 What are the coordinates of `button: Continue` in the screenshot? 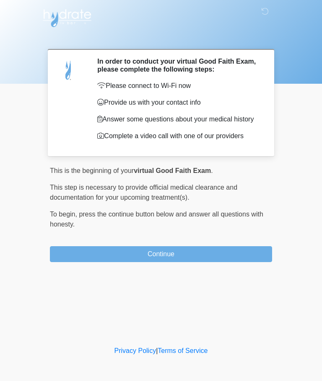 It's located at (161, 254).